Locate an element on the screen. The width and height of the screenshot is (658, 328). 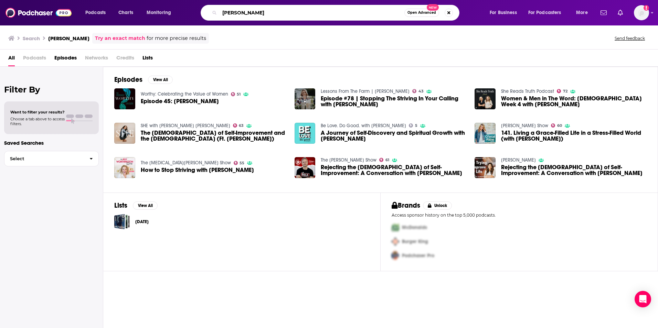
span: Charts is located at coordinates (126, 13).